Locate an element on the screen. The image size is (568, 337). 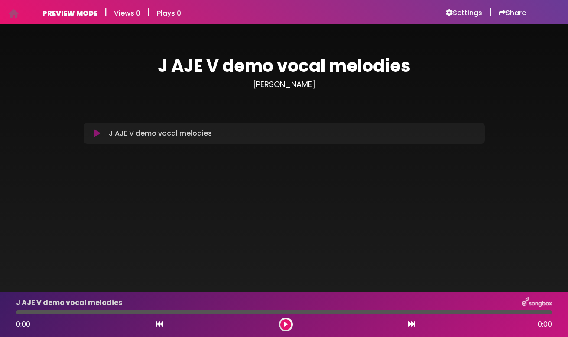
h6: Share is located at coordinates (512, 13).